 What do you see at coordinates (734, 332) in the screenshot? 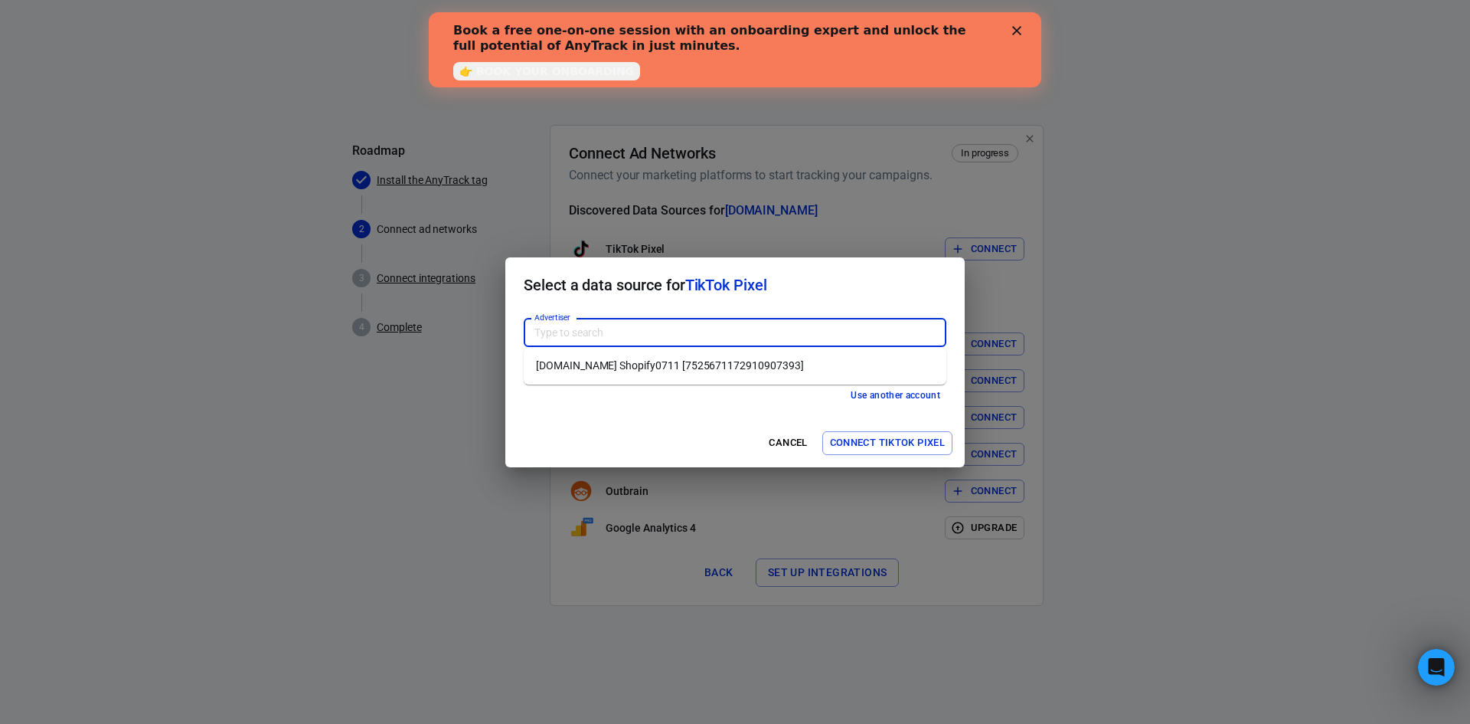
I see `input: Type to search` at bounding box center [734, 332].